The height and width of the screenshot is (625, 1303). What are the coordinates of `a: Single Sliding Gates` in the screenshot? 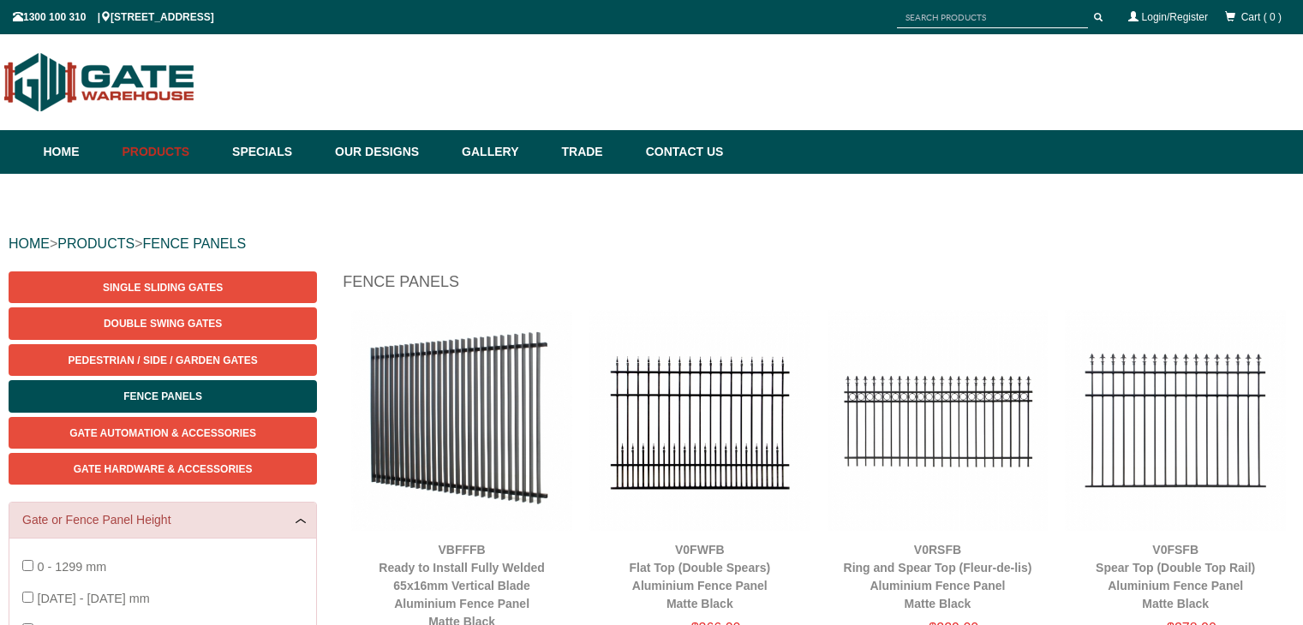 It's located at (163, 287).